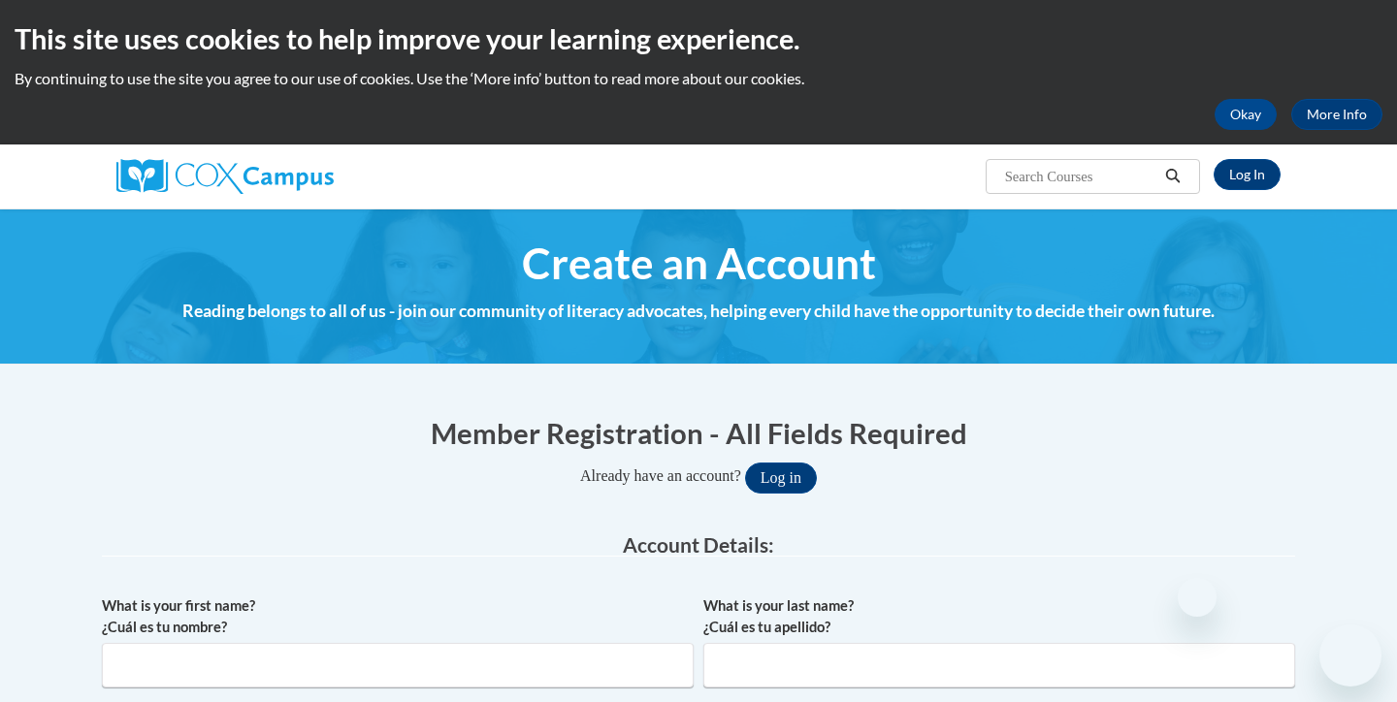 Image resolution: width=1397 pixels, height=702 pixels. What do you see at coordinates (699, 79) in the screenshot?
I see `p: By continuing to use the site you agree to our use of cookies. Use the ‘More info’ button to read...` at bounding box center [699, 79].